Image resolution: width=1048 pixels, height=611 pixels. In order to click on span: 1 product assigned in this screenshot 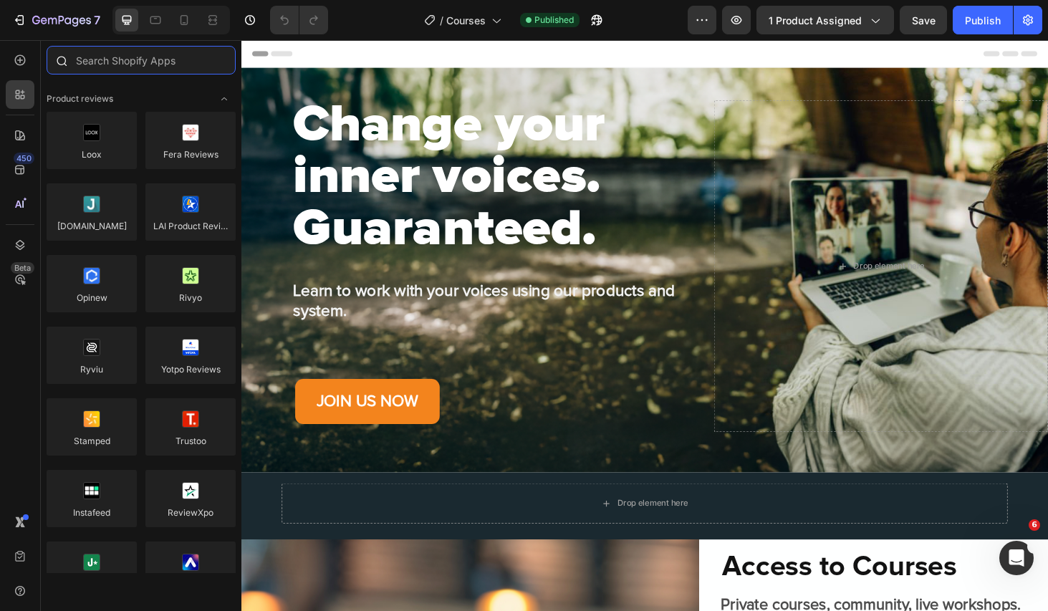, I will do `click(815, 20)`.